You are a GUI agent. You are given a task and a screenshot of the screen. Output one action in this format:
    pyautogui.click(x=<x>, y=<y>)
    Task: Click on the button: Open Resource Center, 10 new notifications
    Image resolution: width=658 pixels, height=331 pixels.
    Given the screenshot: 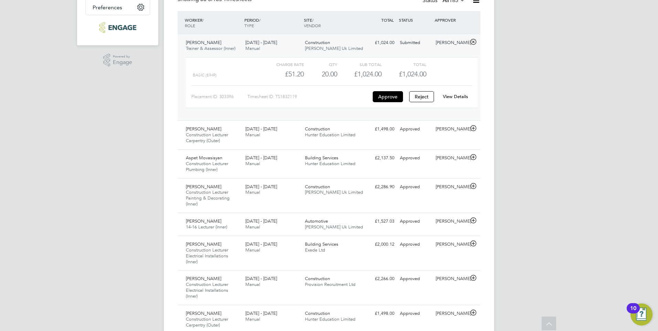 What is the action you would take?
    pyautogui.click(x=642, y=315)
    